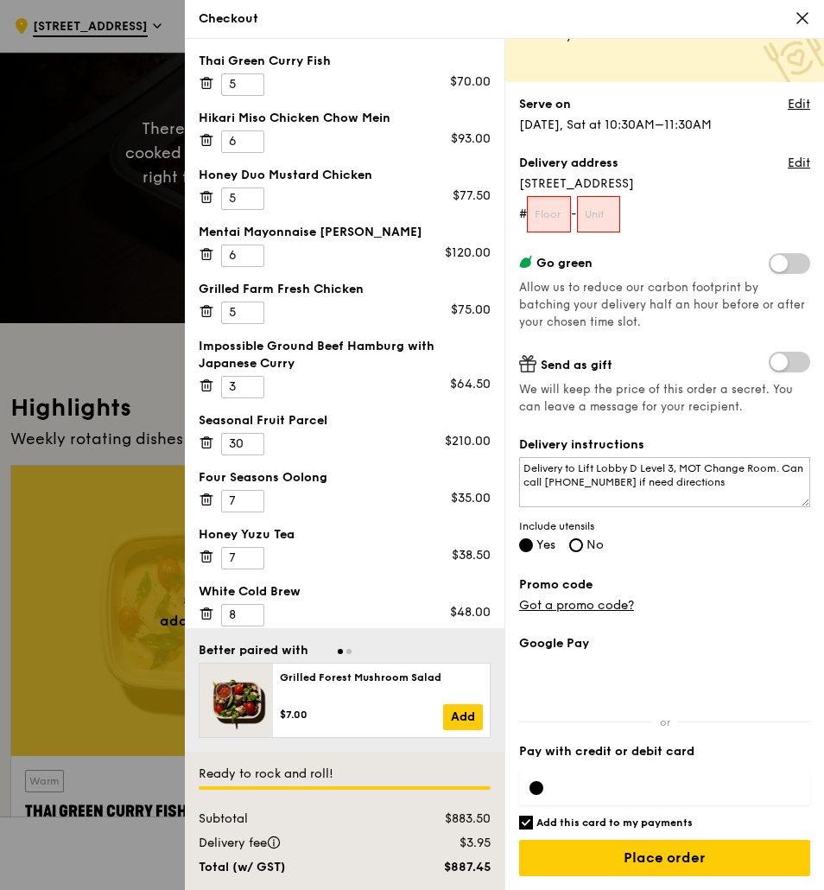 This screenshot has height=890, width=824. What do you see at coordinates (449, 843) in the screenshot?
I see `div: $3.95` at bounding box center [449, 843].